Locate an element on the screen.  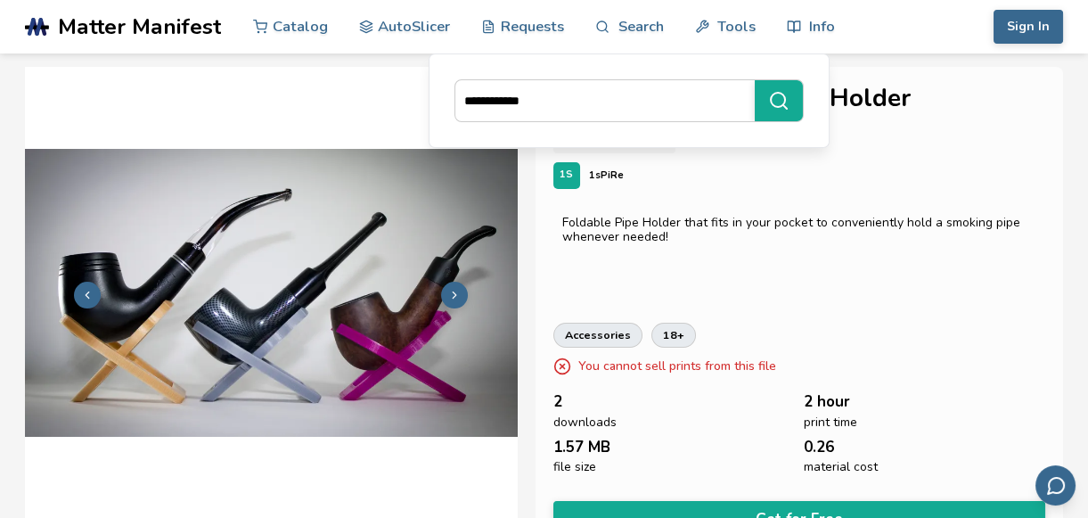
p: 1sPiRe is located at coordinates (606, 175).